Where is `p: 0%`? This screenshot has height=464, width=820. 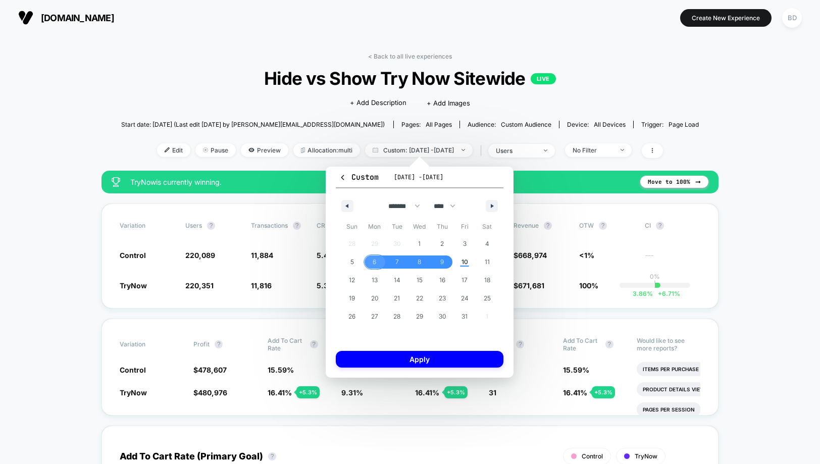
p: 0% is located at coordinates (655, 276).